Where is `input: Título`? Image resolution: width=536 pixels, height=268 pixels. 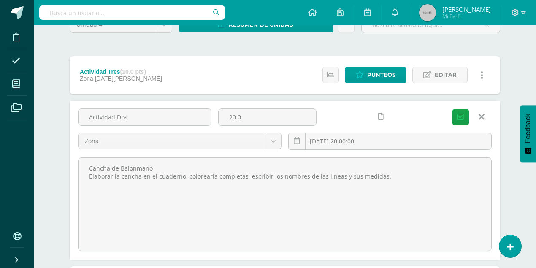
input: Título is located at coordinates (145, 117).